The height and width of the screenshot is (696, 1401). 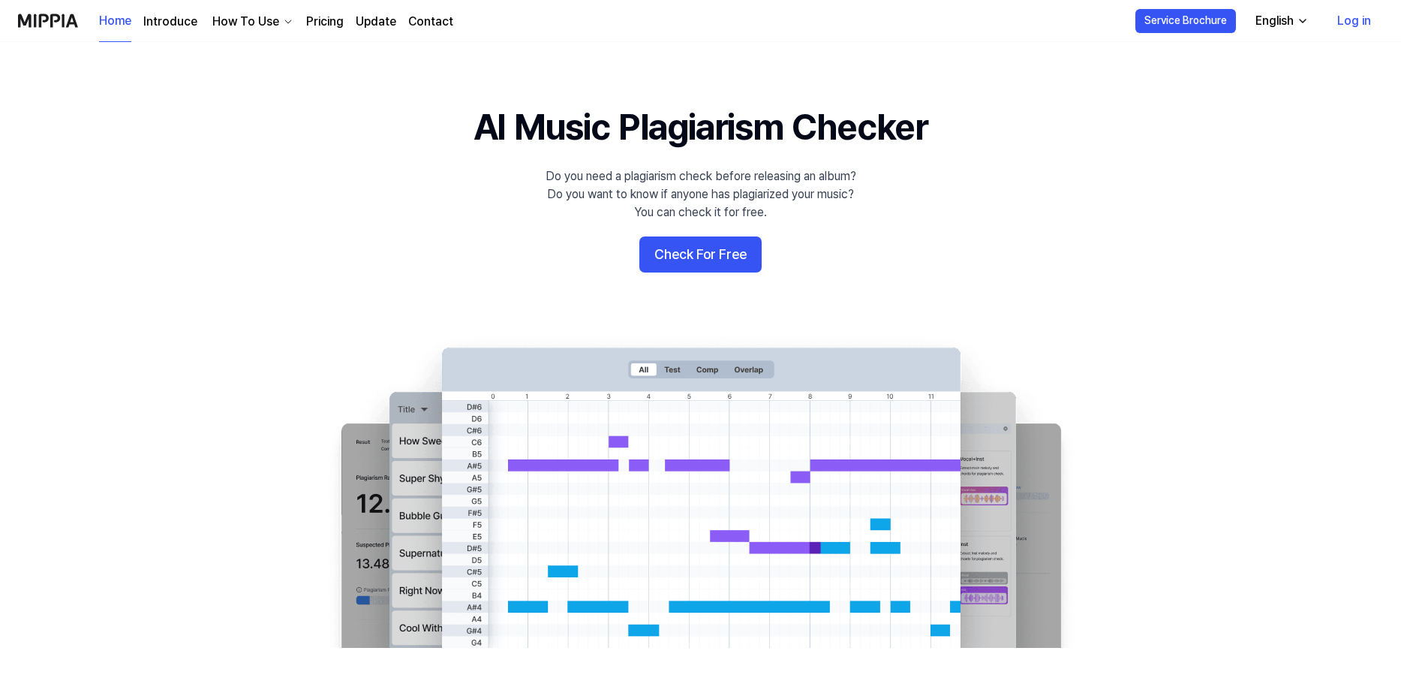 What do you see at coordinates (700, 127) in the screenshot?
I see `h1: AI Music Plagiarism Checker` at bounding box center [700, 127].